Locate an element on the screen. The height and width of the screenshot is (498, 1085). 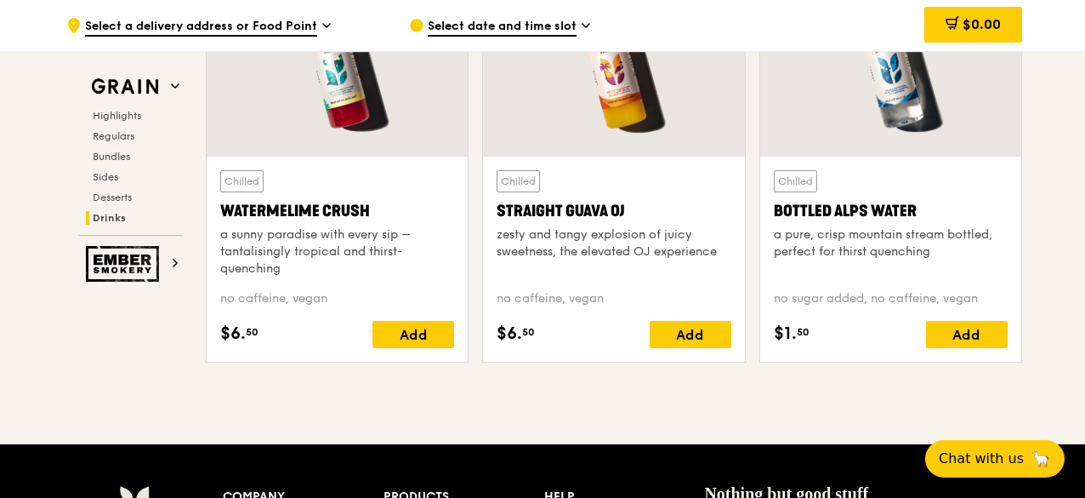
span: Select date and time slot is located at coordinates (502, 27).